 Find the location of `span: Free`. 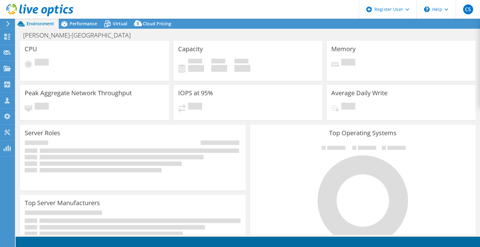

span: Free is located at coordinates (218, 62).